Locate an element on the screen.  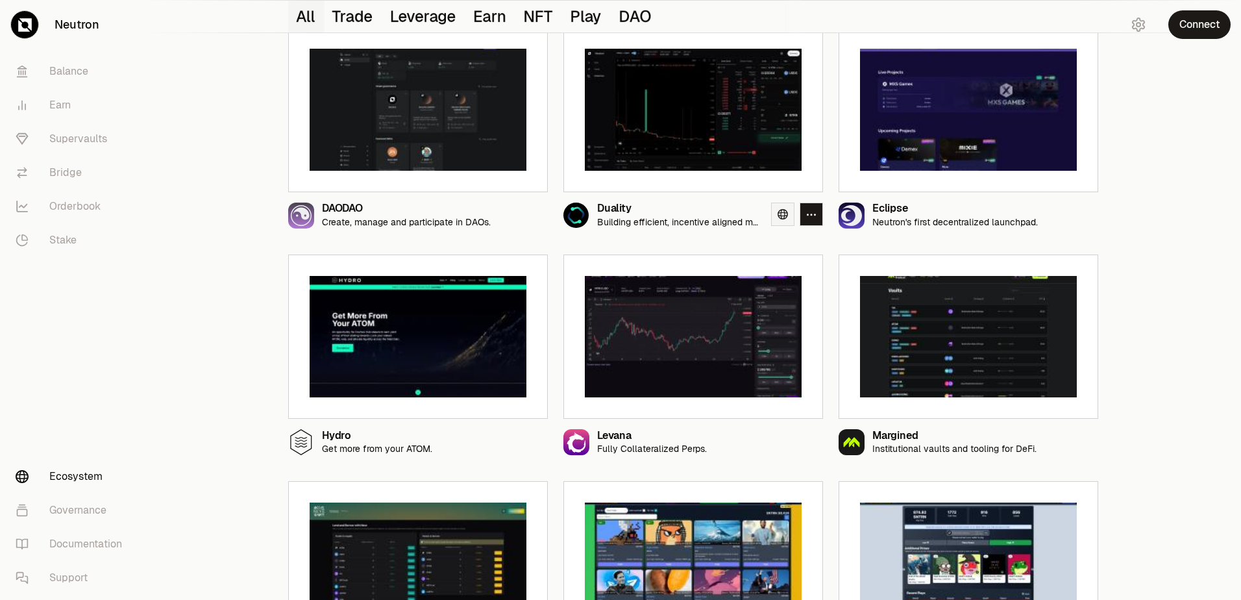
a: Supervaults is located at coordinates (73, 139).